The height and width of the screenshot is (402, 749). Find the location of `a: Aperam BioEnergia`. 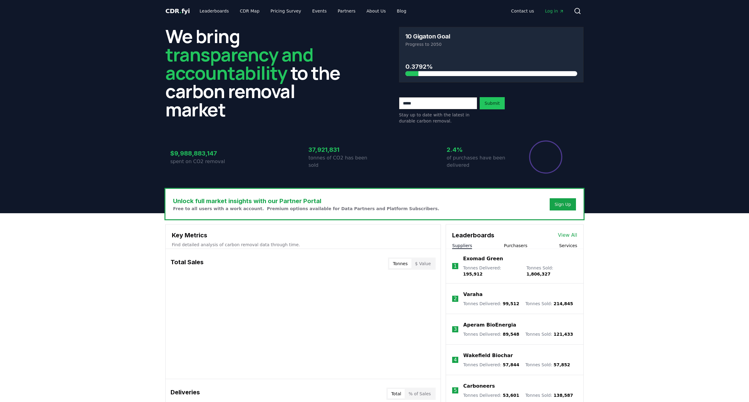

a: Aperam BioEnergia is located at coordinates (489, 325).